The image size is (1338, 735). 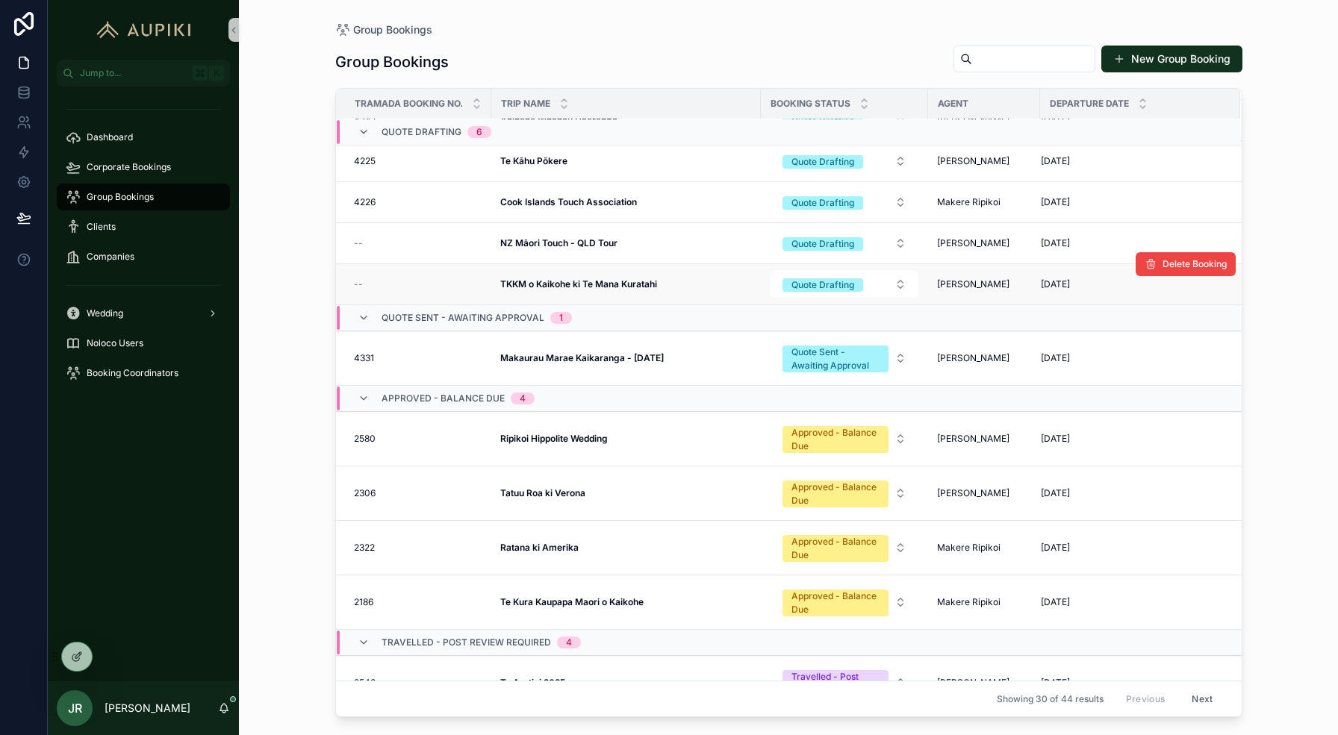 What do you see at coordinates (554, 438) in the screenshot?
I see `strong: Ripikoi Hippolite Wedding` at bounding box center [554, 438].